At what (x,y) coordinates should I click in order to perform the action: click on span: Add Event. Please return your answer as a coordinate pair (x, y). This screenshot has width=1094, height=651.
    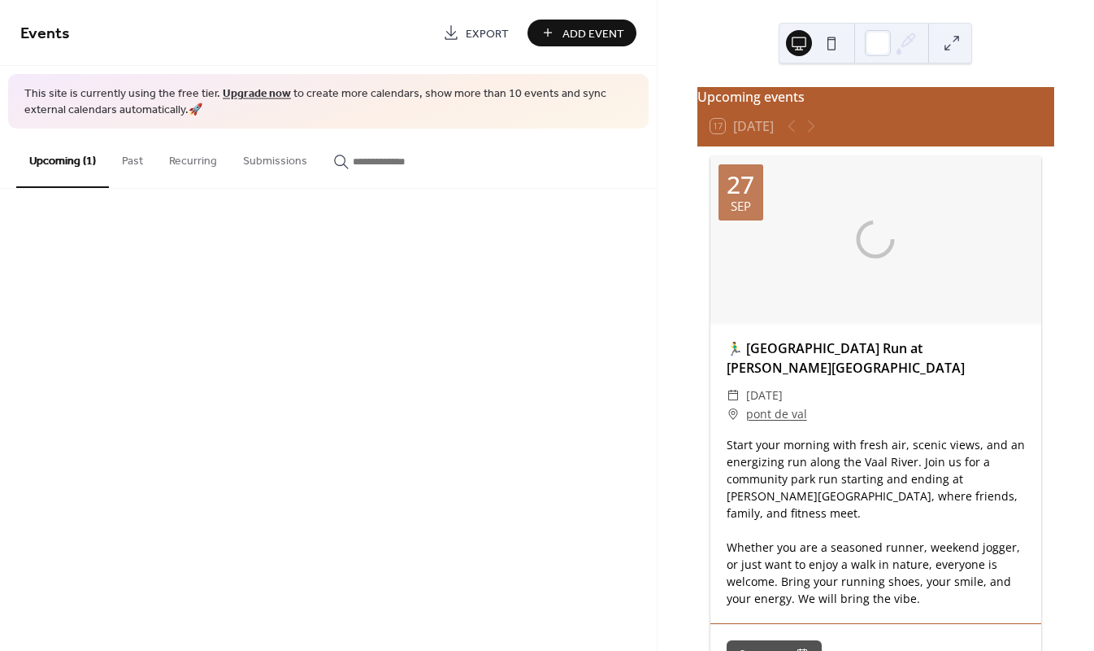
    Looking at the image, I should click on (594, 33).